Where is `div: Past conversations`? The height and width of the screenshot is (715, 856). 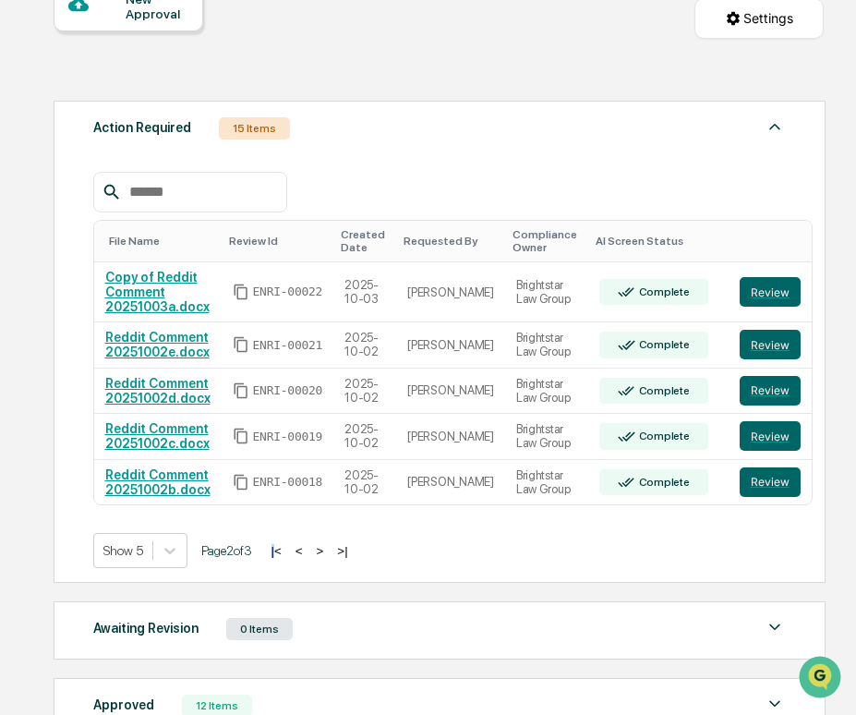
div: Past conversations is located at coordinates (71, 212).